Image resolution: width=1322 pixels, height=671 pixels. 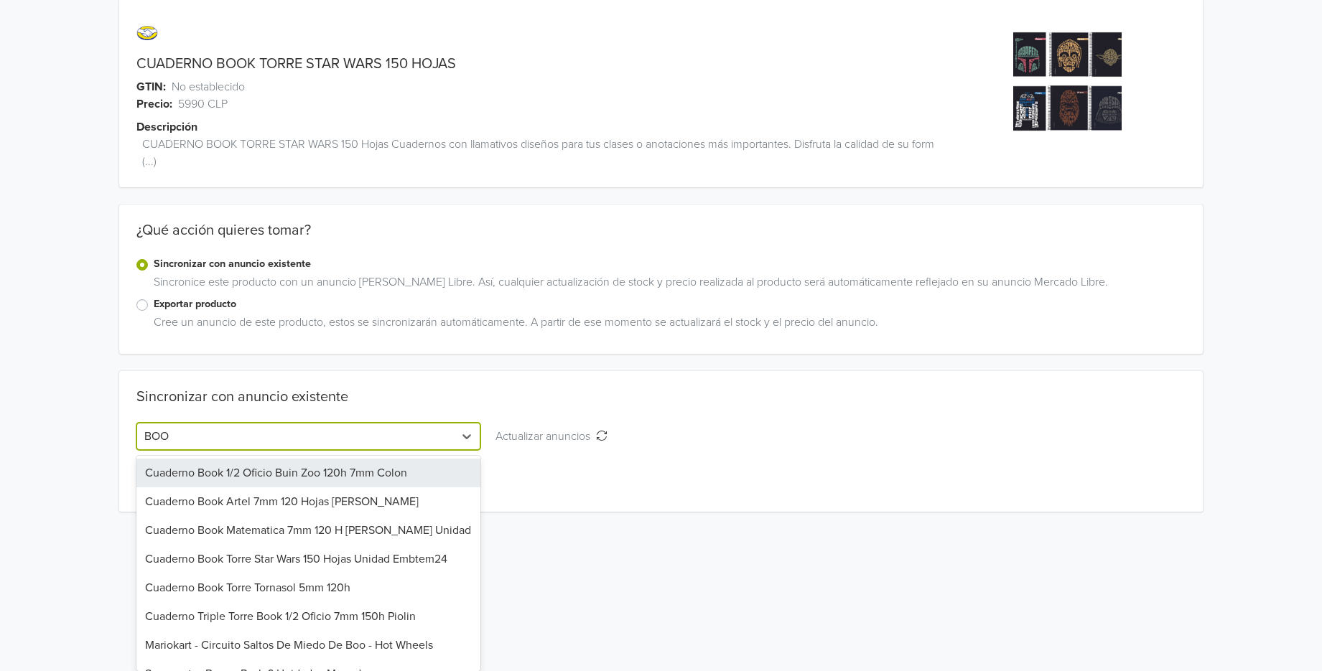 What do you see at coordinates (1067, 81) in the screenshot?
I see `img: product_image` at bounding box center [1067, 81].